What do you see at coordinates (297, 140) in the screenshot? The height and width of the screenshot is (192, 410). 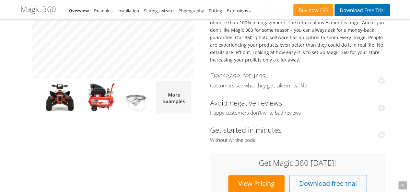 I see `span: Without writing code` at bounding box center [297, 140].